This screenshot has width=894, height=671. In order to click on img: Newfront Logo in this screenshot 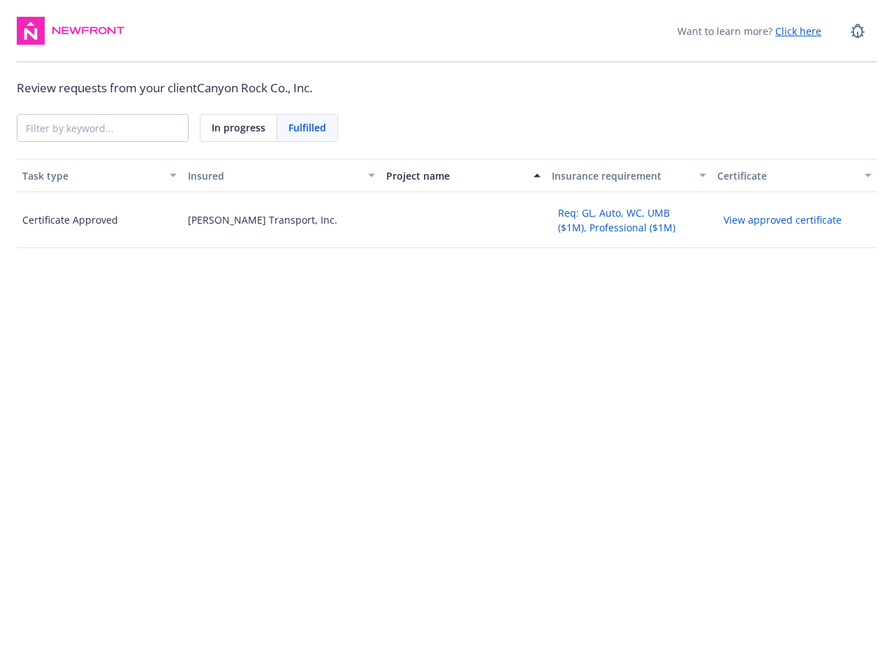, I will do `click(88, 31)`.